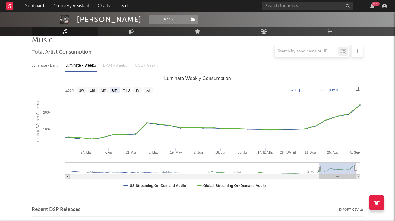 This screenshot has height=221, width=395. I want to click on span: Music, so click(43, 40).